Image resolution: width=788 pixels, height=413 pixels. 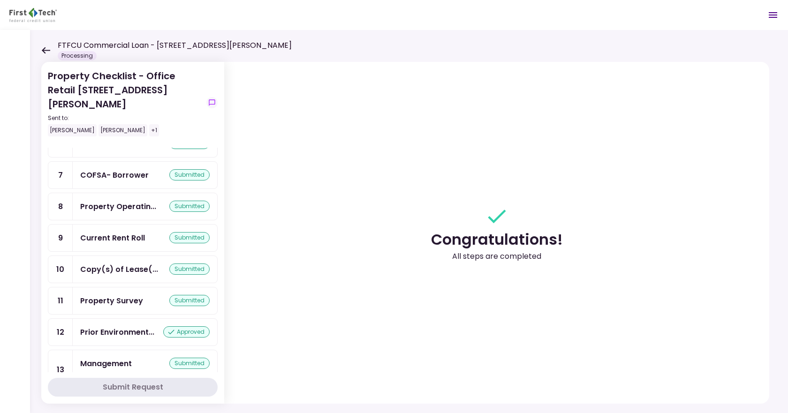 What do you see at coordinates (133, 238) in the screenshot?
I see `a: 9Current Rent Rollsubmitted` at bounding box center [133, 238].